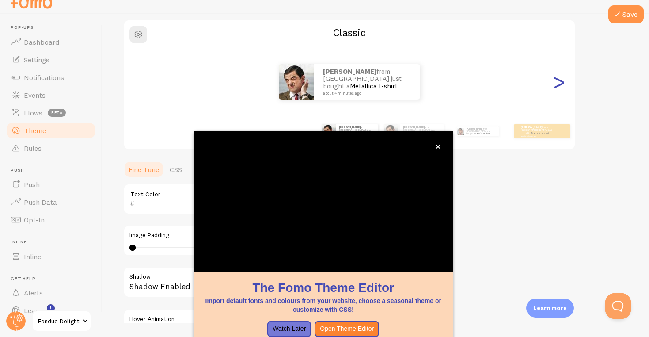 This screenshot has width=649, height=337. What do you see at coordinates (51, 256) in the screenshot?
I see `a: Inline` at bounding box center [51, 256].